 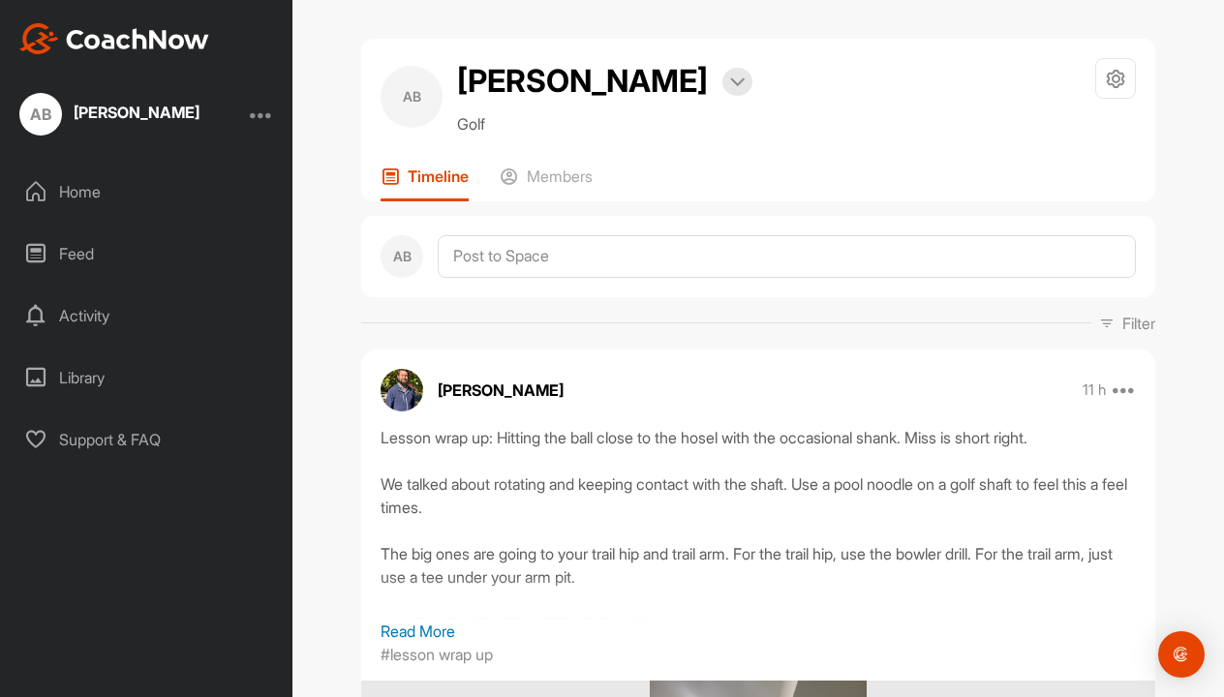 What do you see at coordinates (758, 631) in the screenshot?
I see `p: Read More` at bounding box center [758, 631].